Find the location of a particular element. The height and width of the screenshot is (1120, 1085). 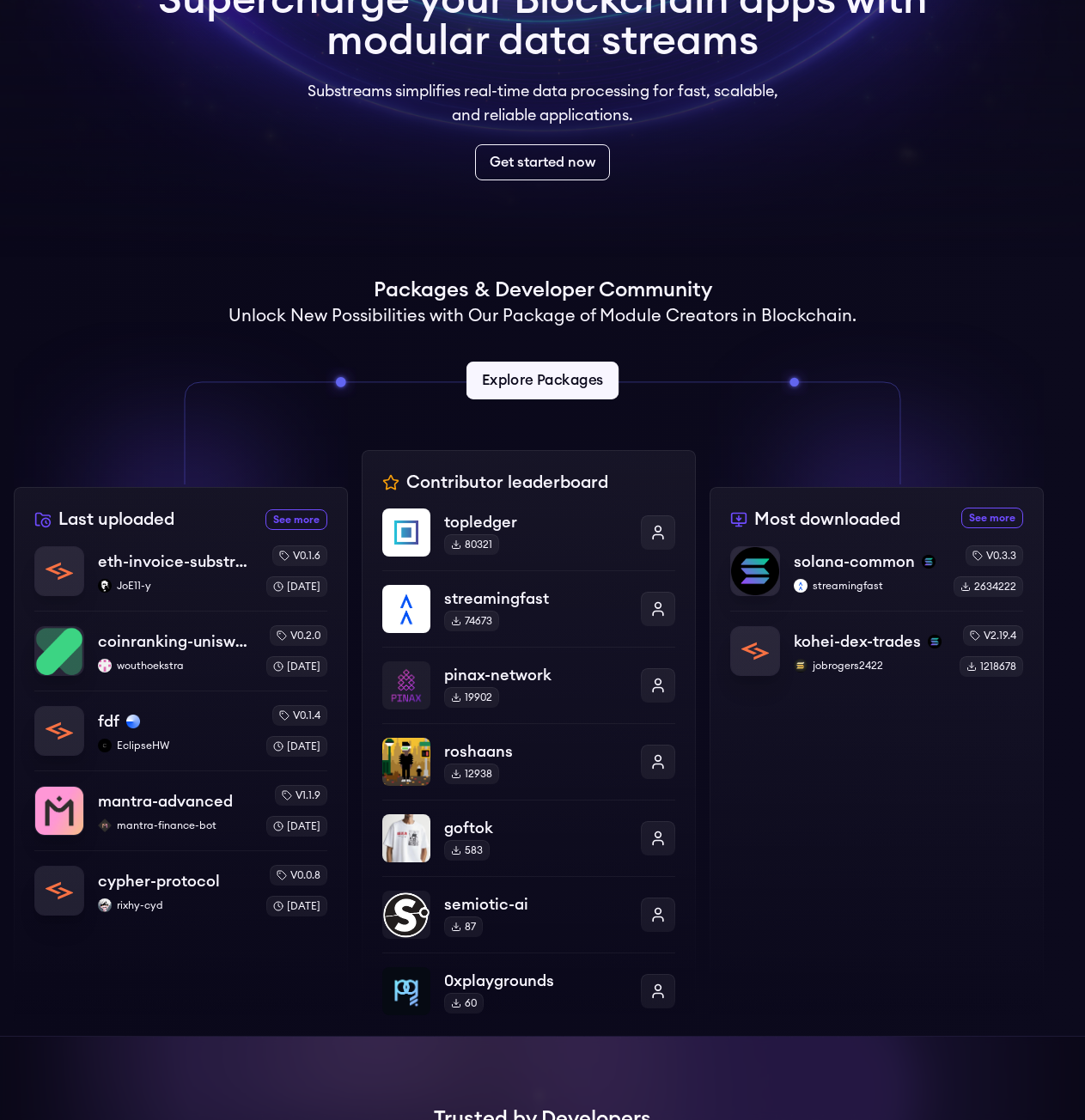

a: 0xplaygrounds0xplaygrounds60 is located at coordinates (529, 983).